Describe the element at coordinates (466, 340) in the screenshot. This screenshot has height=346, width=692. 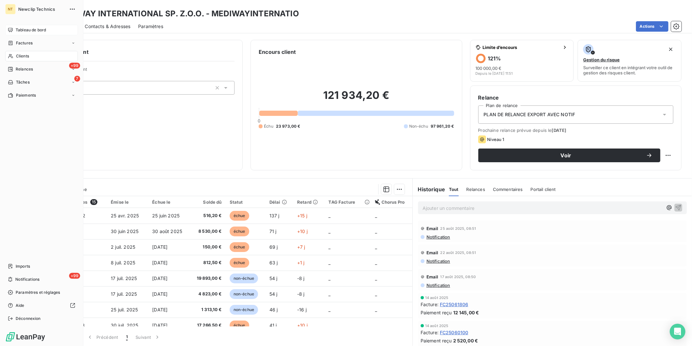
I see `span: 2 520,00 €` at that location.